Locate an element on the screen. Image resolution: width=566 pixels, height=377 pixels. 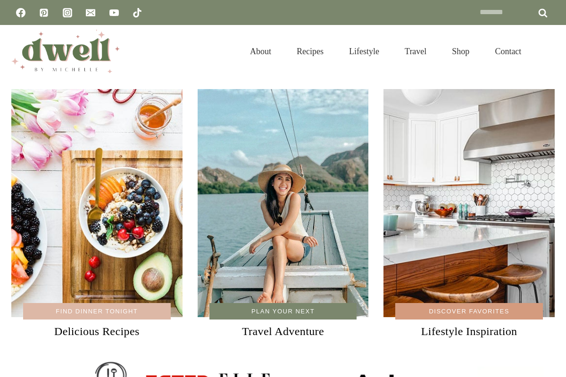
nav: Primary Navigation is located at coordinates (385, 51).